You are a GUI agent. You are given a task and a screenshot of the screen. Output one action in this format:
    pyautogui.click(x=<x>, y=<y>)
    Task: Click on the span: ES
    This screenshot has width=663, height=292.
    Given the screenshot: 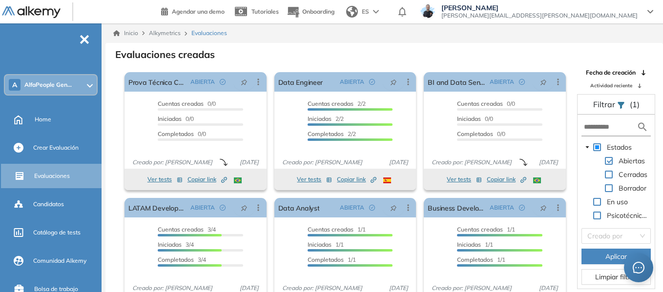 What is the action you would take?
    pyautogui.click(x=365, y=12)
    